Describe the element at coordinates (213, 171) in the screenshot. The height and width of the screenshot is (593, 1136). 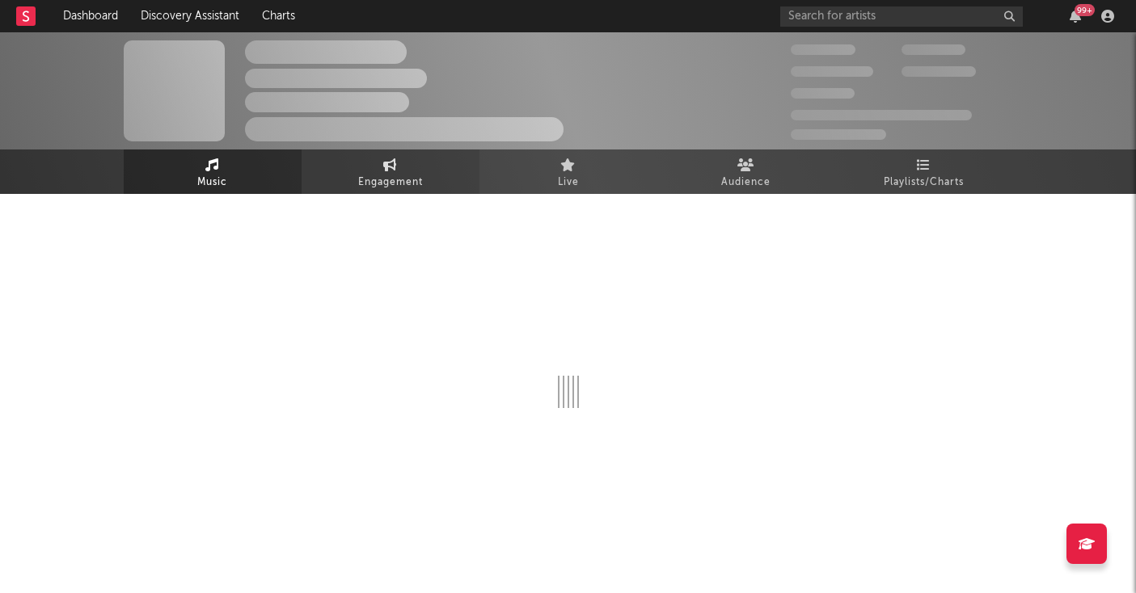
I see `a: Music` at that location.